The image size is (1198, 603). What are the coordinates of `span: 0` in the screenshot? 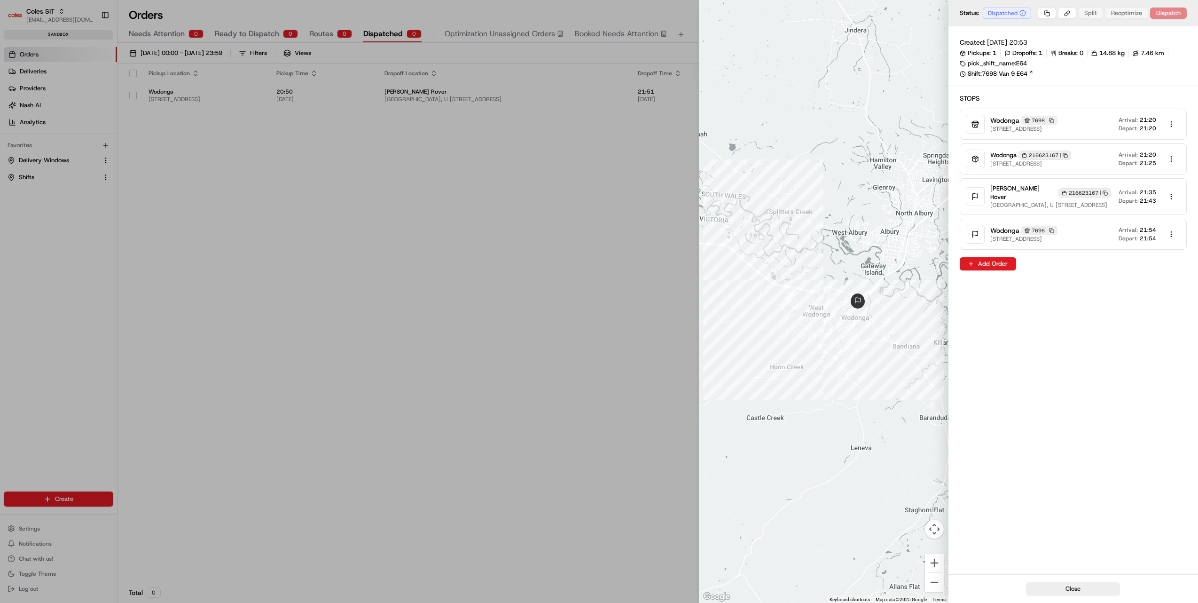 It's located at (1082, 53).